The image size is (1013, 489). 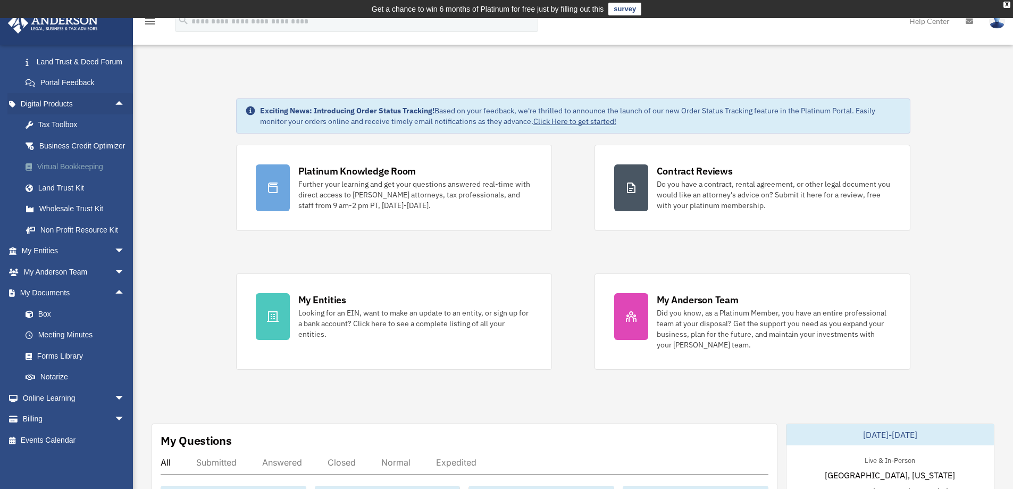 I want to click on a: Tax Toolbox, so click(x=78, y=125).